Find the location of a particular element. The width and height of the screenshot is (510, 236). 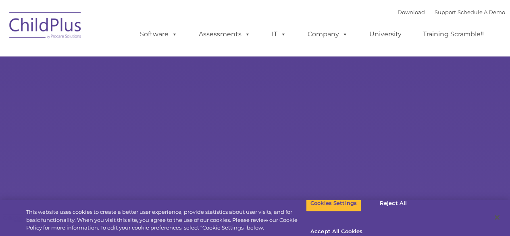

a: Download is located at coordinates (411, 12).